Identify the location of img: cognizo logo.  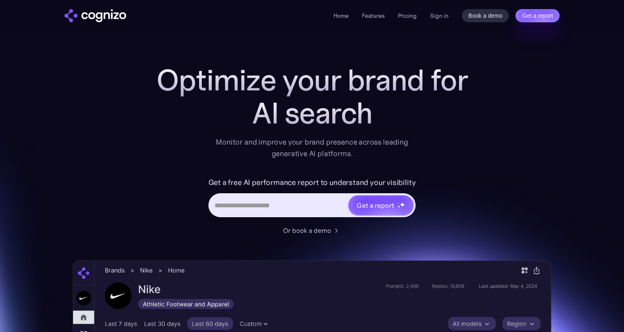
(95, 16).